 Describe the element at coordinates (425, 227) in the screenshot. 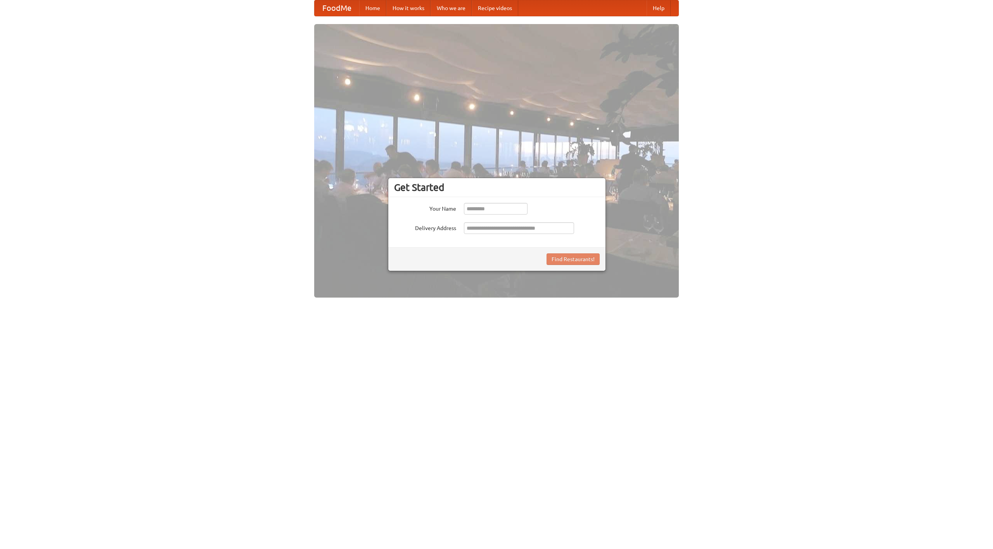

I see `label: Delivery Address` at that location.